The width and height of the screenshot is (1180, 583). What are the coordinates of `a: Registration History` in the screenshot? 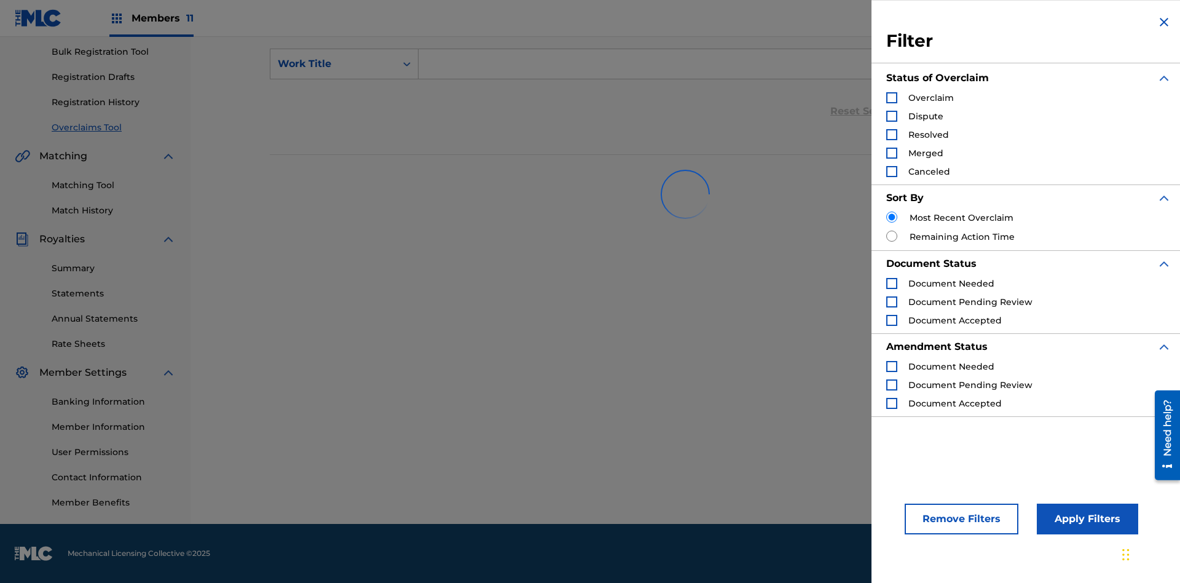 It's located at (114, 102).